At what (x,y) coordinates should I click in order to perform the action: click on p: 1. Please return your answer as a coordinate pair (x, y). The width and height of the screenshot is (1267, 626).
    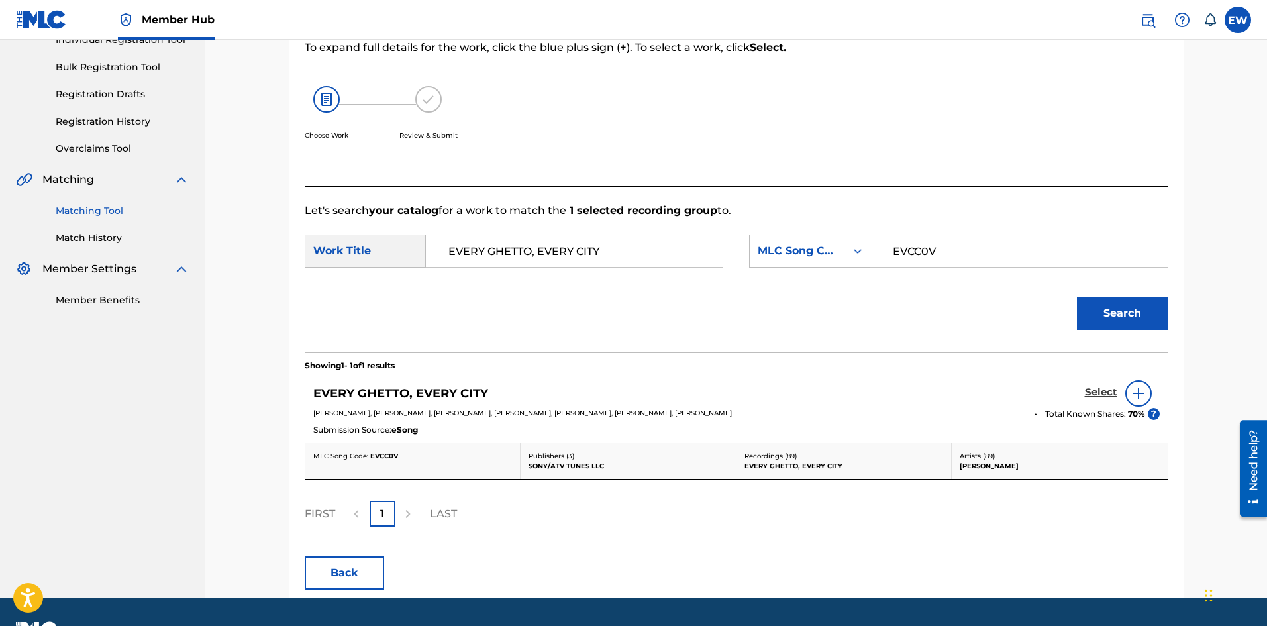
    Looking at the image, I should click on (382, 514).